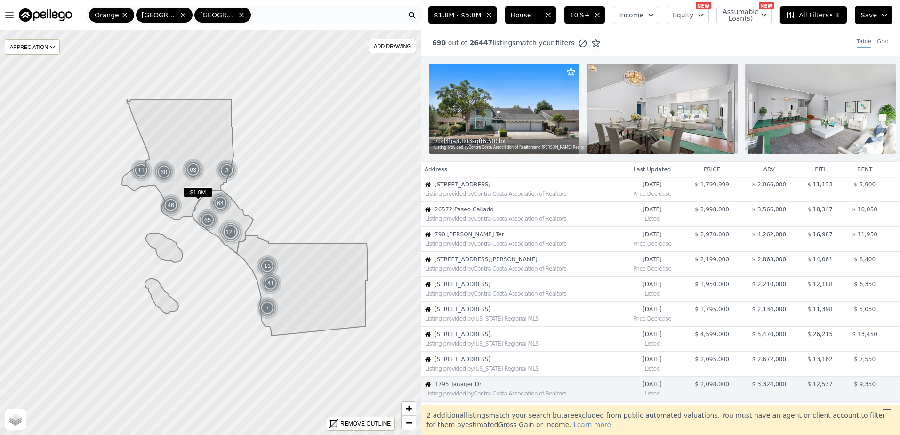 The height and width of the screenshot is (435, 900). What do you see at coordinates (32, 47) in the screenshot?
I see `div: APPRECIATION` at bounding box center [32, 47].